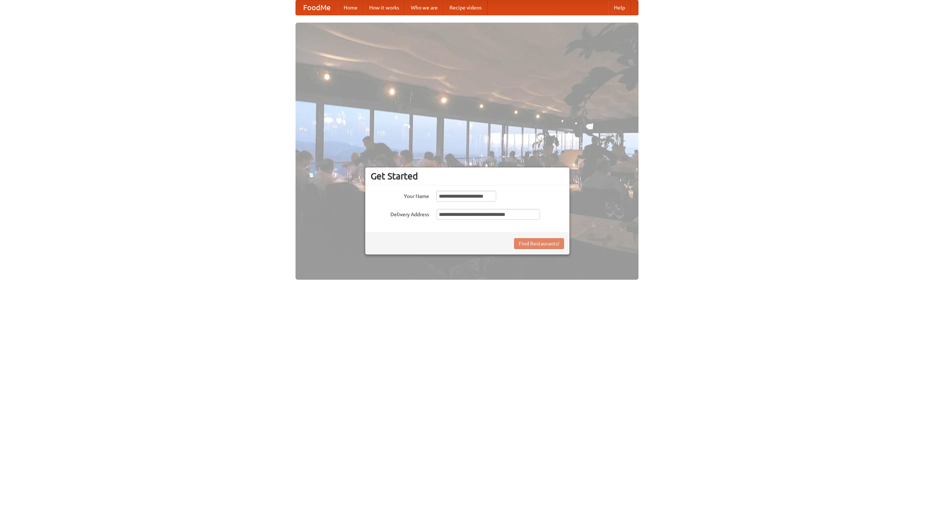 This screenshot has height=516, width=934. What do you see at coordinates (539, 244) in the screenshot?
I see `button: Find Restaurants!` at bounding box center [539, 244].